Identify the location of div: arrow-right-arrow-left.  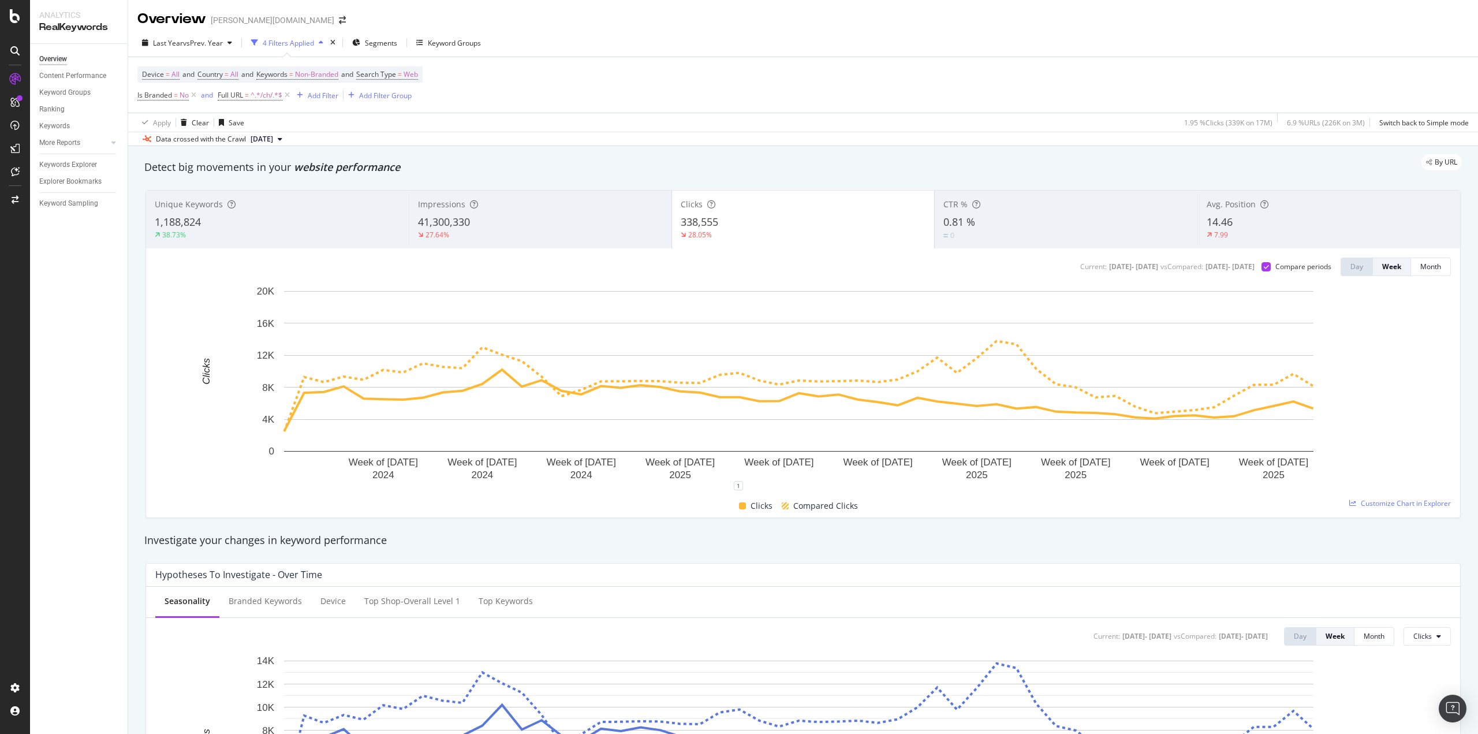
(342, 20).